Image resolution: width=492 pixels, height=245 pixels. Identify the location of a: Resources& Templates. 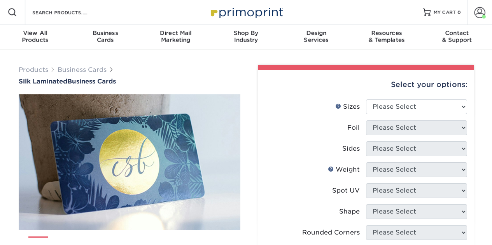
(386, 37).